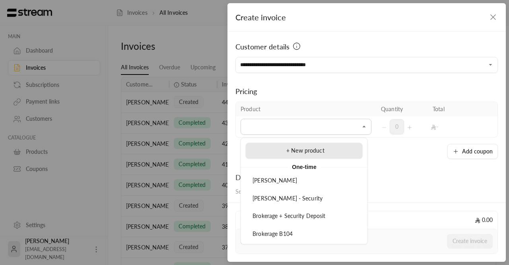 The image size is (509, 265). Describe the element at coordinates (397, 127) in the screenshot. I see `span: 0` at that location.